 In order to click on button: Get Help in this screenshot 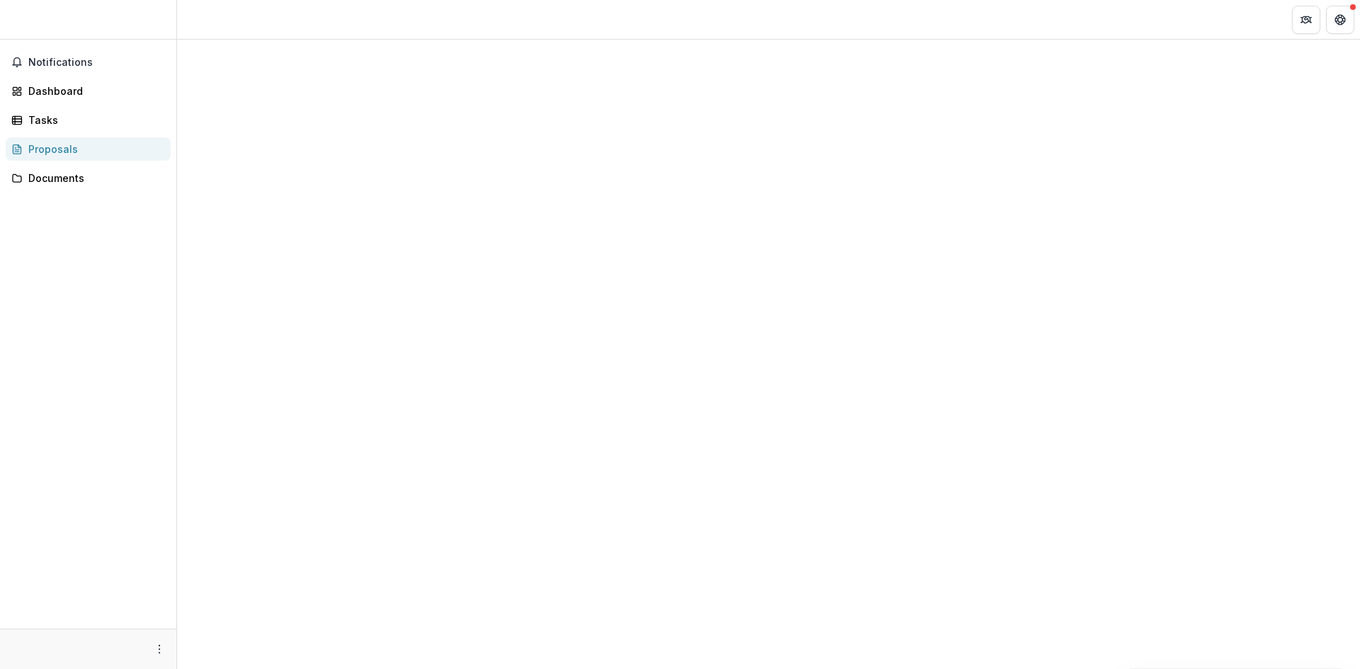, I will do `click(1340, 20)`.